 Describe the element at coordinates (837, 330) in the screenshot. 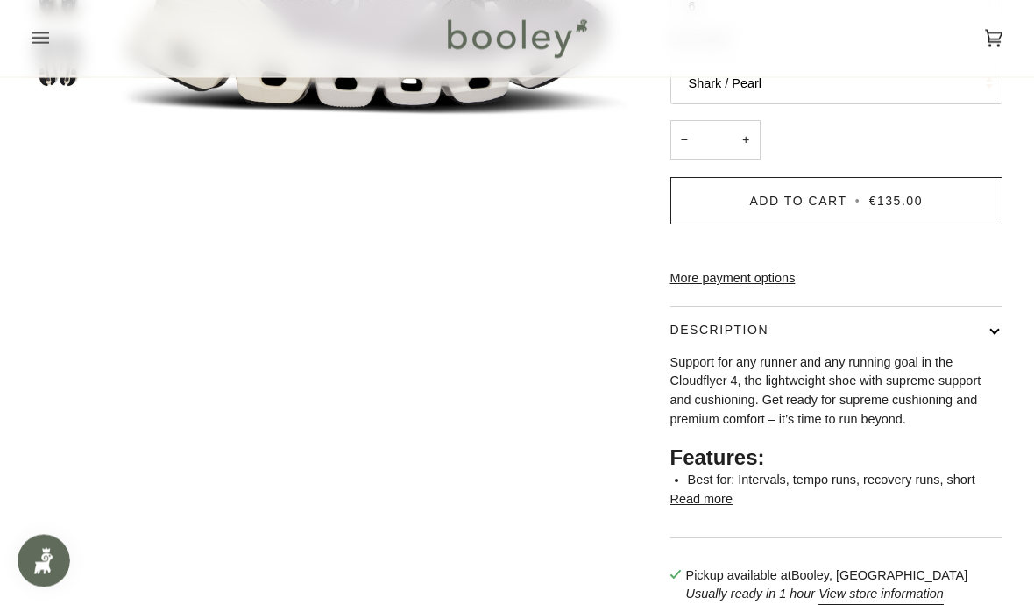

I see `button: Description` at that location.